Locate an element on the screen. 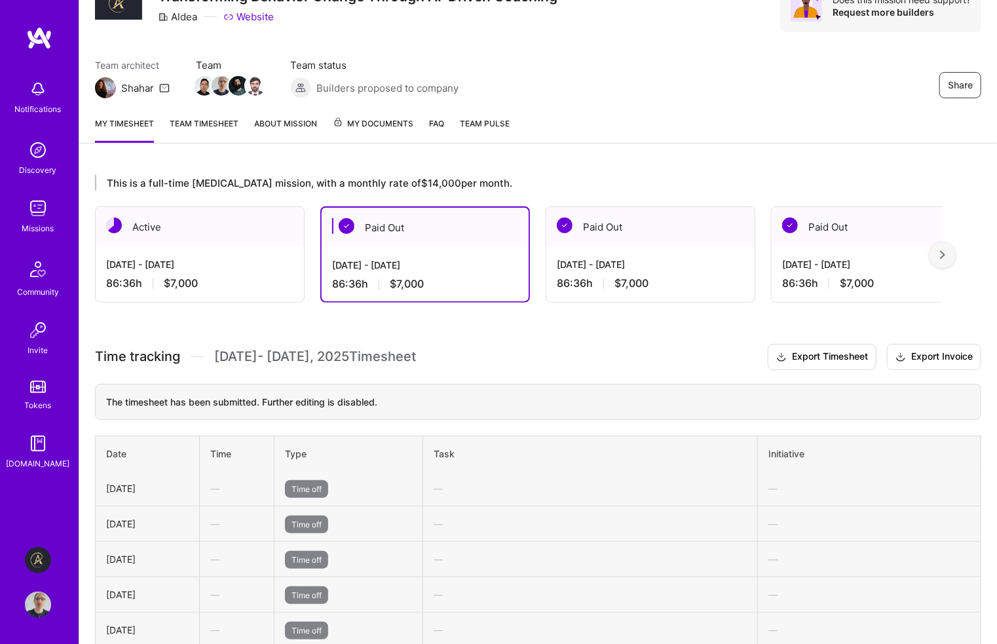  div: Active is located at coordinates (200, 227).